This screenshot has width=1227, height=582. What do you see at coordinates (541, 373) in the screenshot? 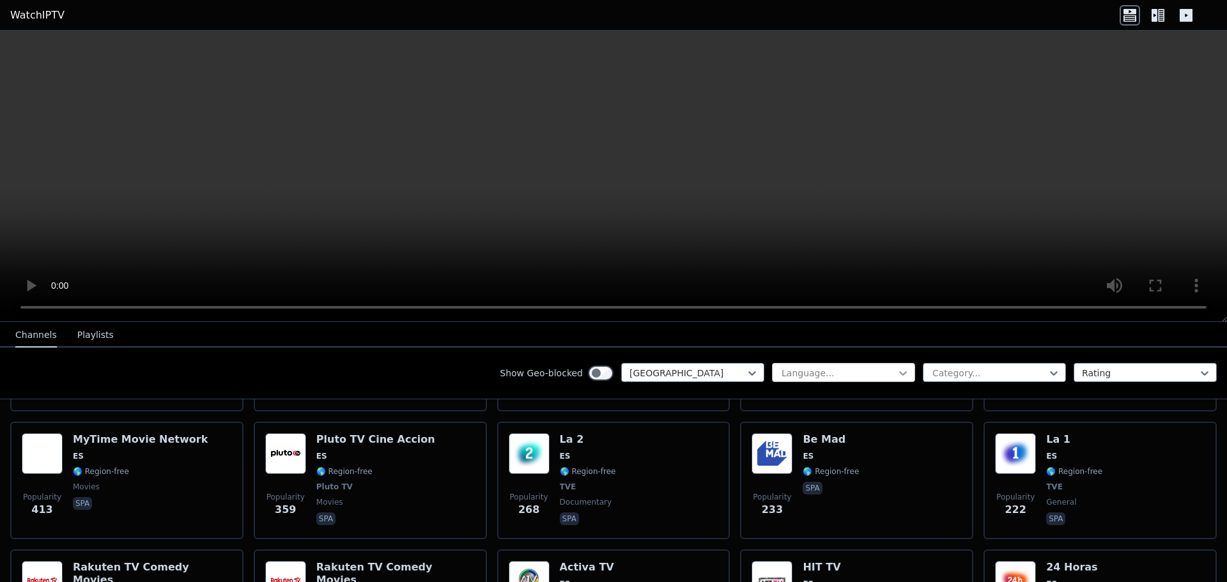
I see `label: Show Geo-blocked` at bounding box center [541, 373].